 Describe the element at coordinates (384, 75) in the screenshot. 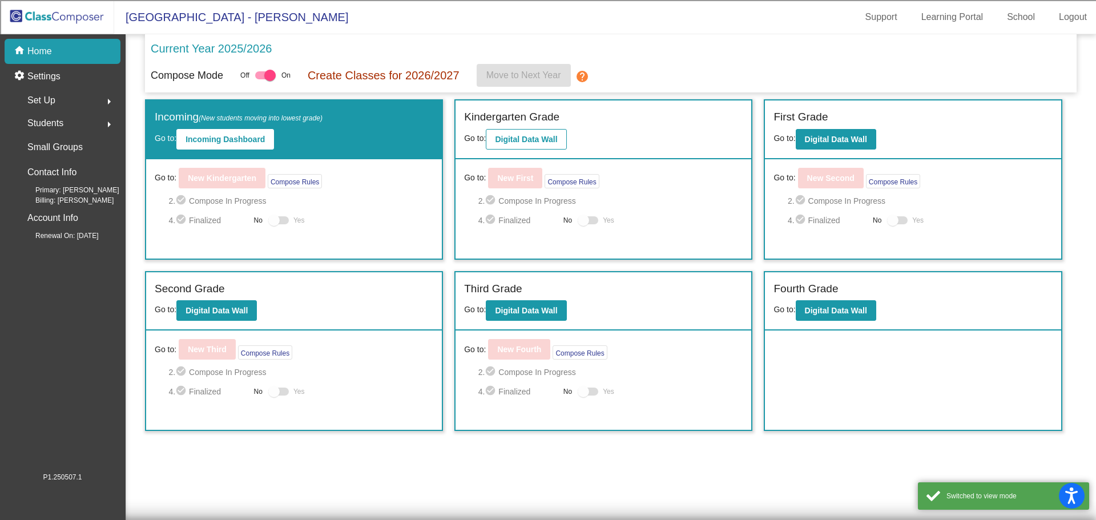

I see `p: Create Classes for 2026/2027` at that location.